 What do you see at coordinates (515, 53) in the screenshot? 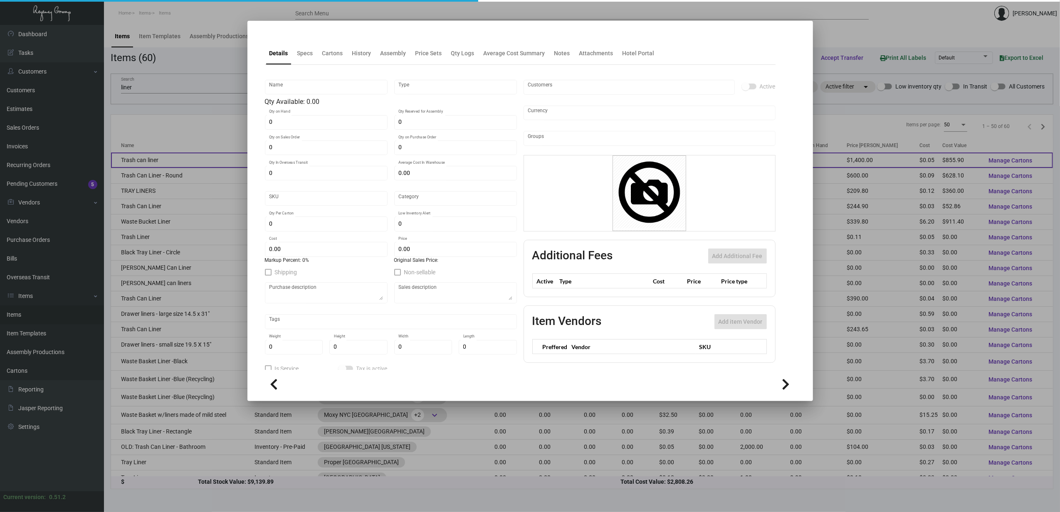
I see `div: Average Cost Summary` at bounding box center [515, 53].